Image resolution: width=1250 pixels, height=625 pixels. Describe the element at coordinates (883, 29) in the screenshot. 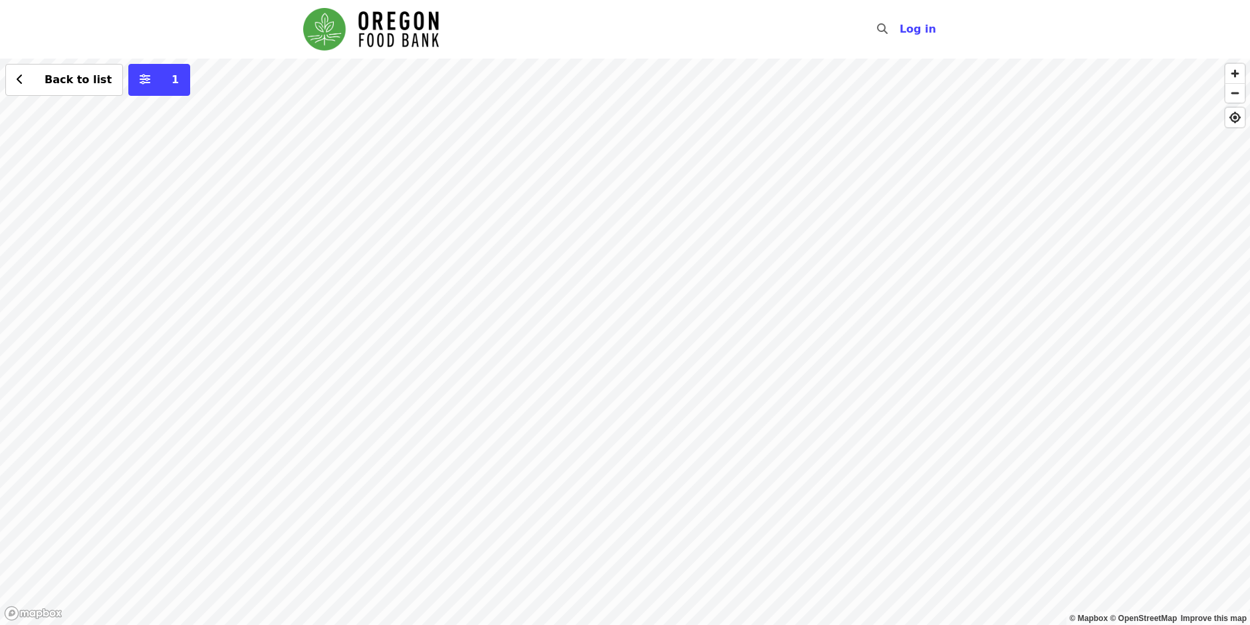

I see `i: search icon` at that location.